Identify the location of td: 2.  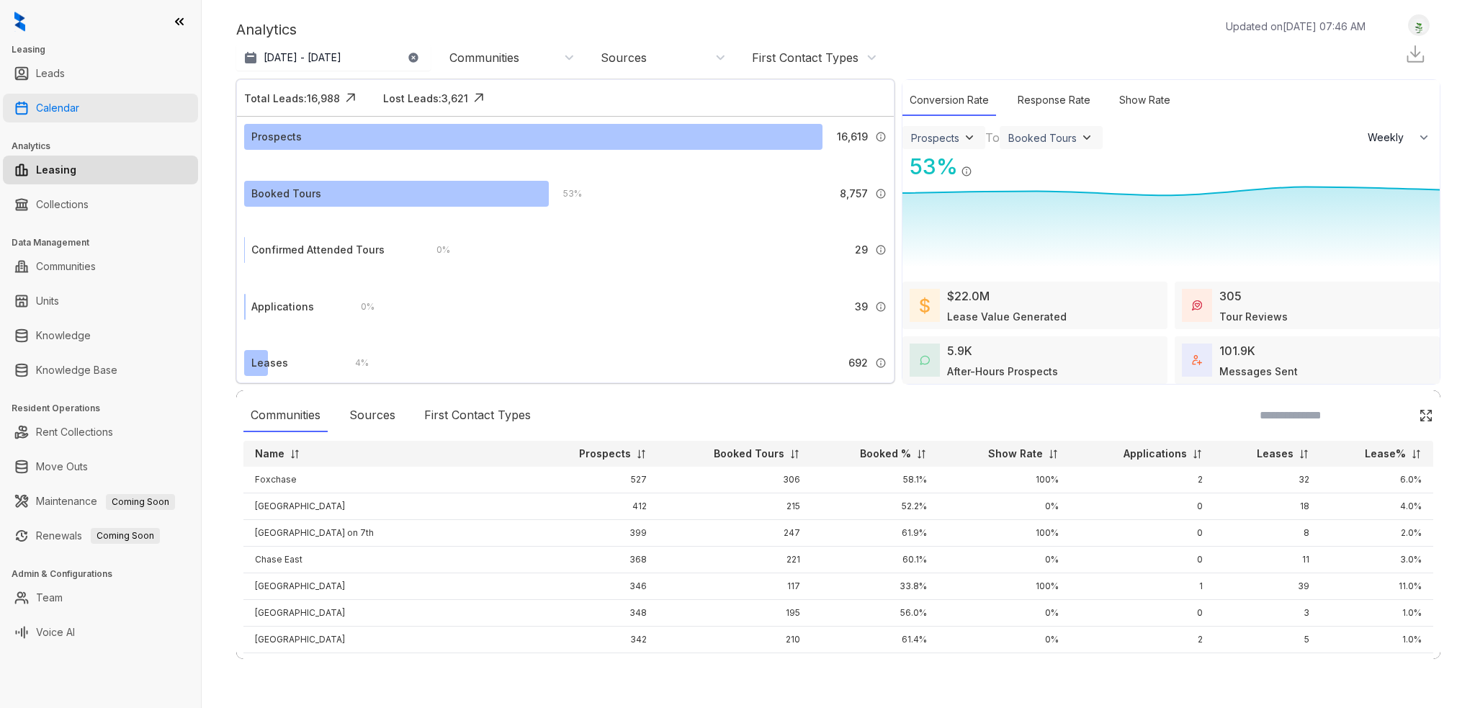
(1142, 639).